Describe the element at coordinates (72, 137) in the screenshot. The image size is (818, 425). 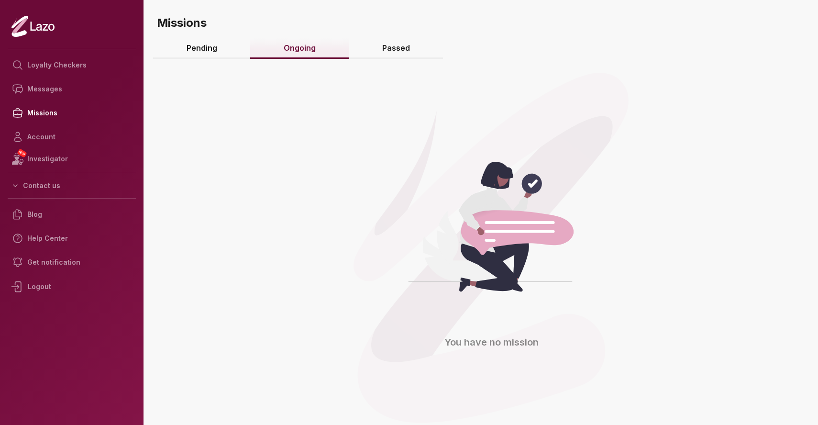
I see `a: Account` at that location.